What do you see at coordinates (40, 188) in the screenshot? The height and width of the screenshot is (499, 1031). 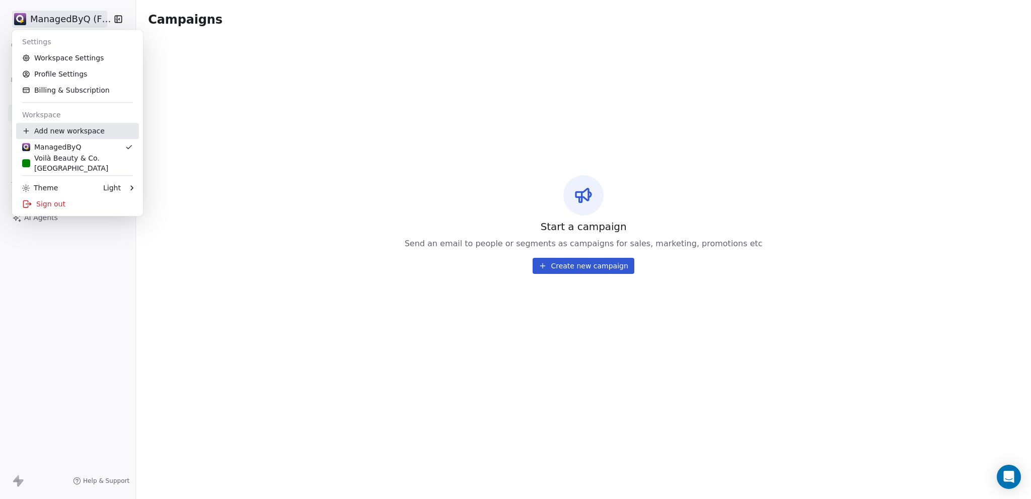 I see `div: Theme` at bounding box center [40, 188].